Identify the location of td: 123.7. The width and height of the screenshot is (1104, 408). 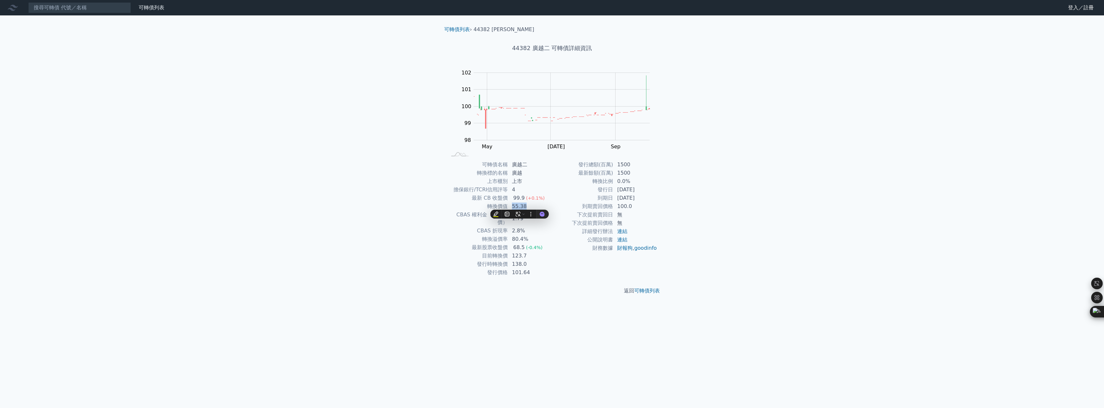
(530, 256).